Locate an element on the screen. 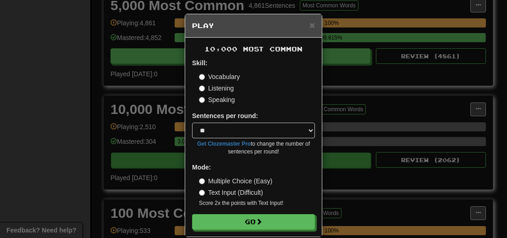 This screenshot has height=238, width=507. label: Sentences per round: is located at coordinates (225, 116).